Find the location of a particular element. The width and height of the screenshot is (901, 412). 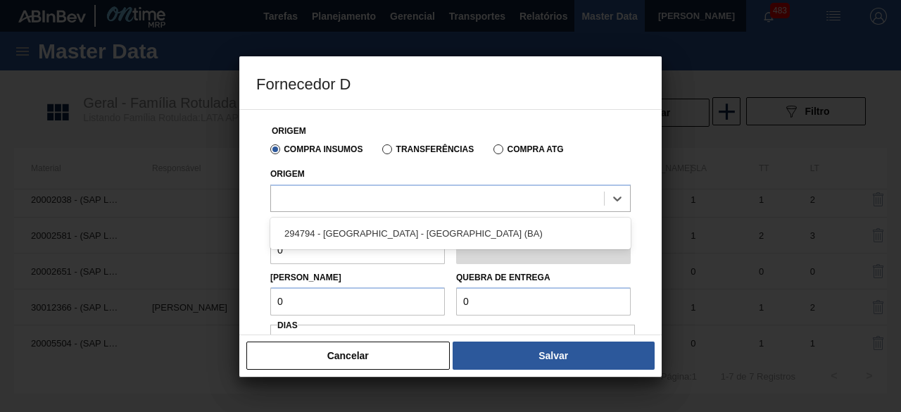

button: Cancelar is located at coordinates (348, 355).